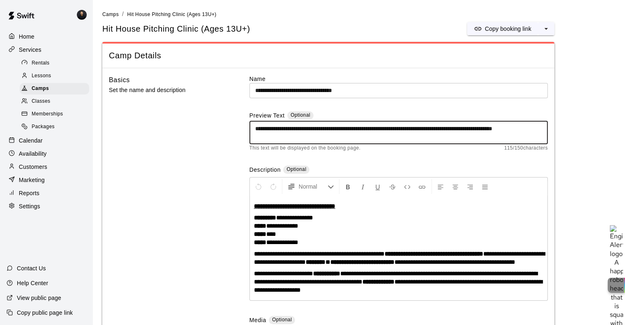 This screenshot has height=325, width=625. I want to click on div: Packages, so click(54, 127).